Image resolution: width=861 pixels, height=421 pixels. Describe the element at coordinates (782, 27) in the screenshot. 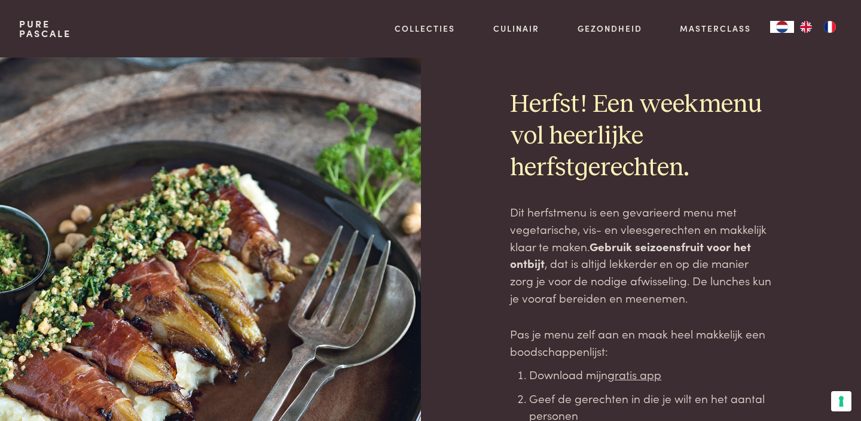

I see `div: Language` at that location.